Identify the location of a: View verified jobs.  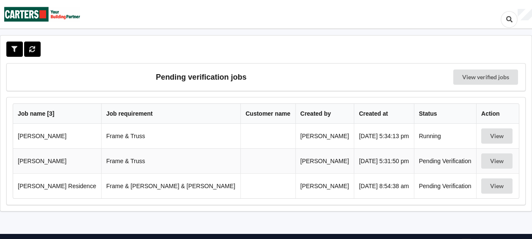
(486, 77).